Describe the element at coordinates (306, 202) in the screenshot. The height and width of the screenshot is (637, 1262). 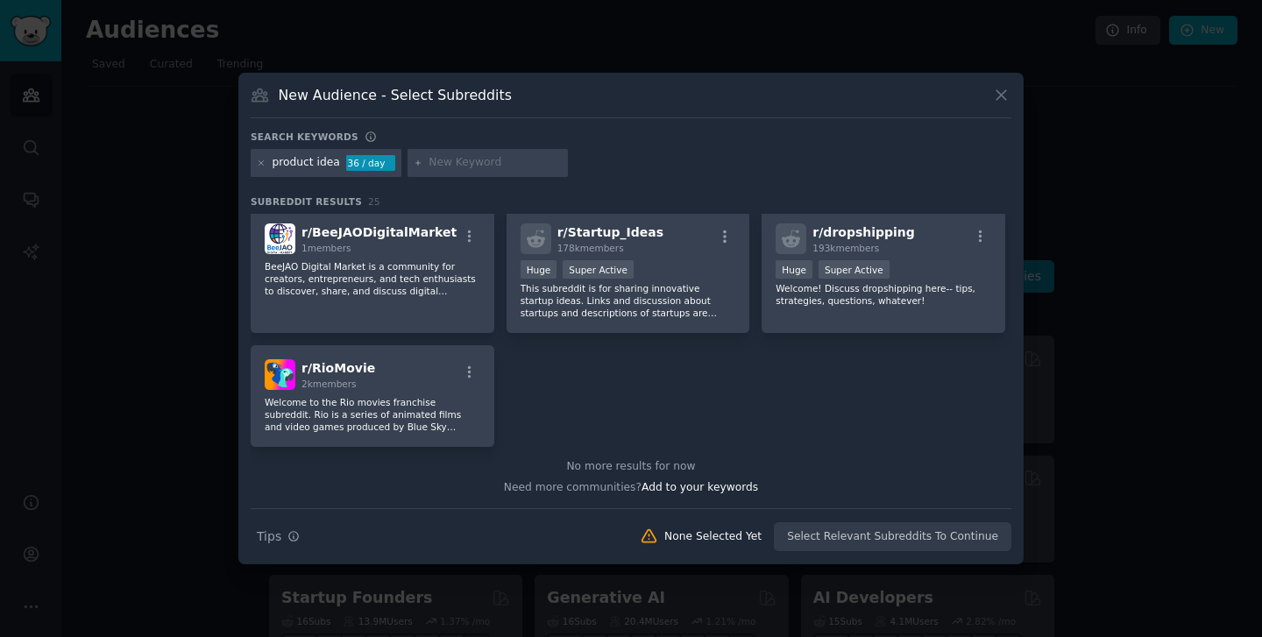
I see `span: Subreddit Results` at that location.